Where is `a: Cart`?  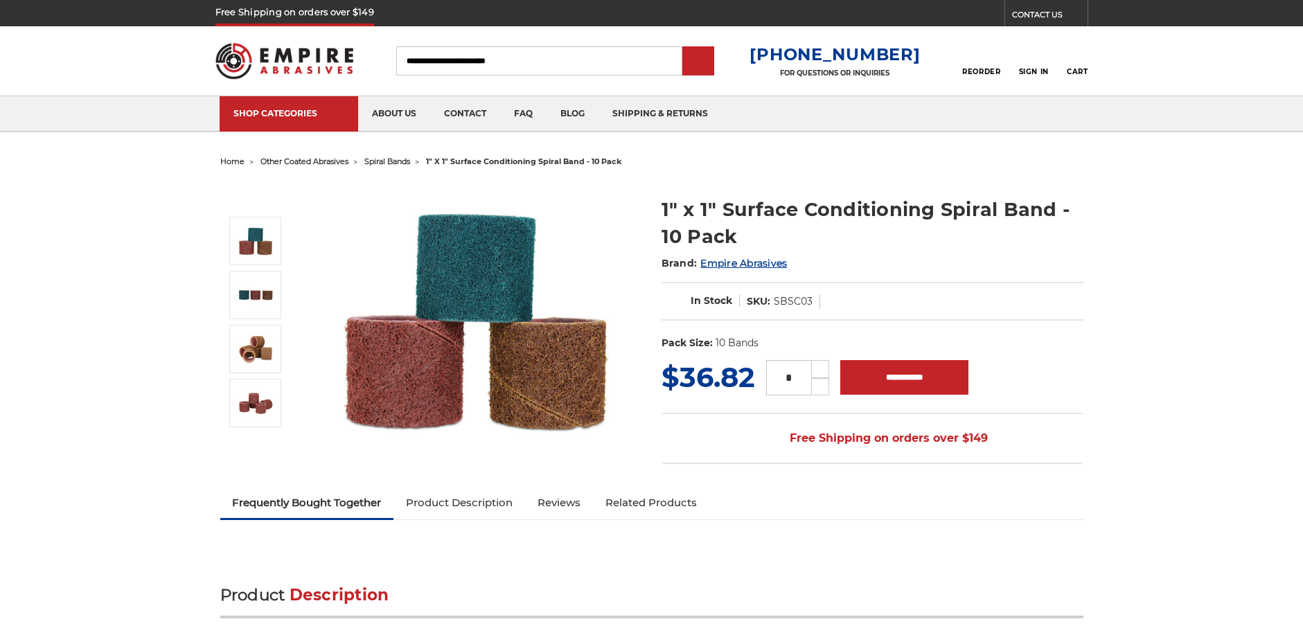 a: Cart is located at coordinates (1077, 61).